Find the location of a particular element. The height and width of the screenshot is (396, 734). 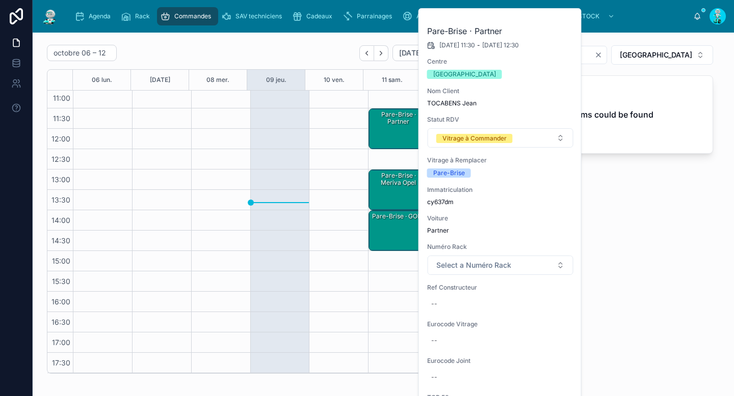

span: Assurances is located at coordinates (433, 16).